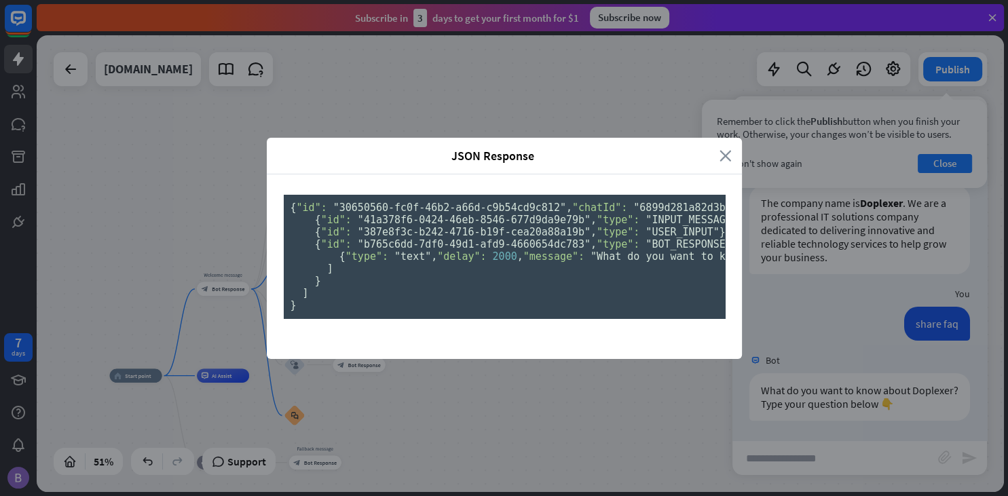 The height and width of the screenshot is (496, 1008). Describe the element at coordinates (413, 257) in the screenshot. I see `span: "text"` at that location.